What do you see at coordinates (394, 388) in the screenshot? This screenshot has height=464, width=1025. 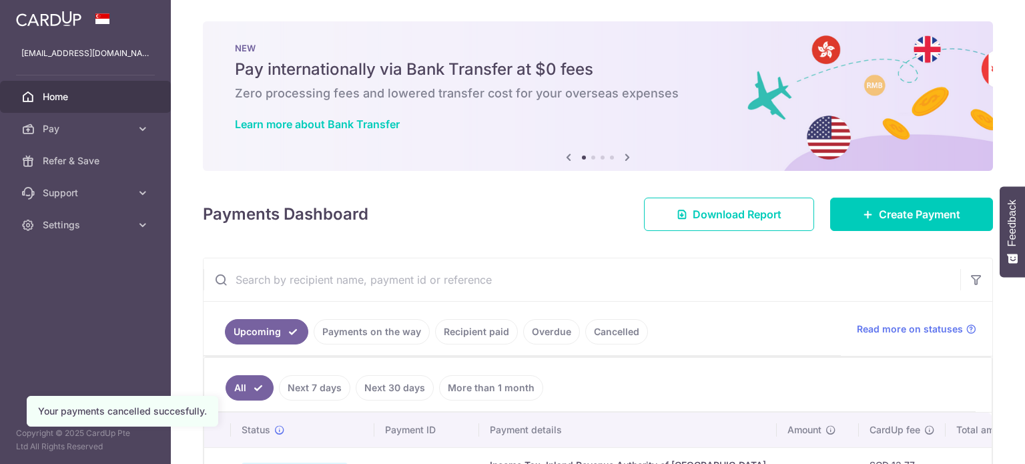 I see `a: Next 30 days` at bounding box center [394, 388].